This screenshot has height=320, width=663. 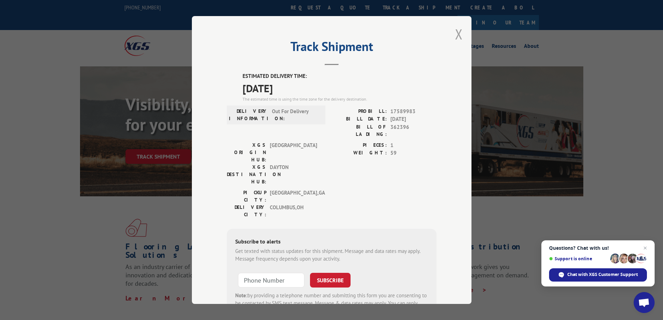 What do you see at coordinates (246, 211) in the screenshot?
I see `label: DELIVERY CITY:` at bounding box center [246, 211].